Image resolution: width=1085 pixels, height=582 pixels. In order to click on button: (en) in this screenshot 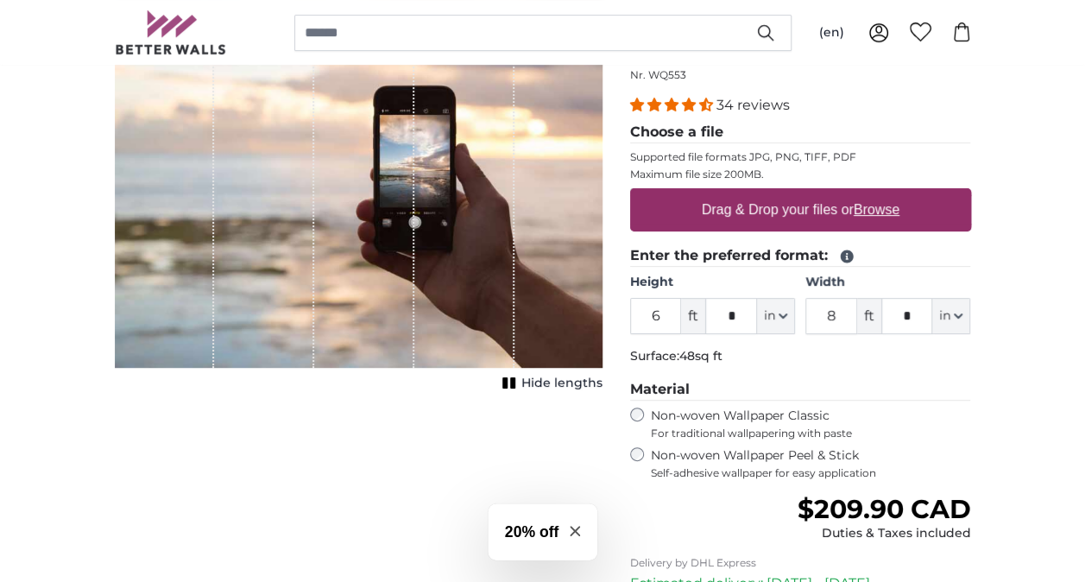, I will do `click(832, 33)`.